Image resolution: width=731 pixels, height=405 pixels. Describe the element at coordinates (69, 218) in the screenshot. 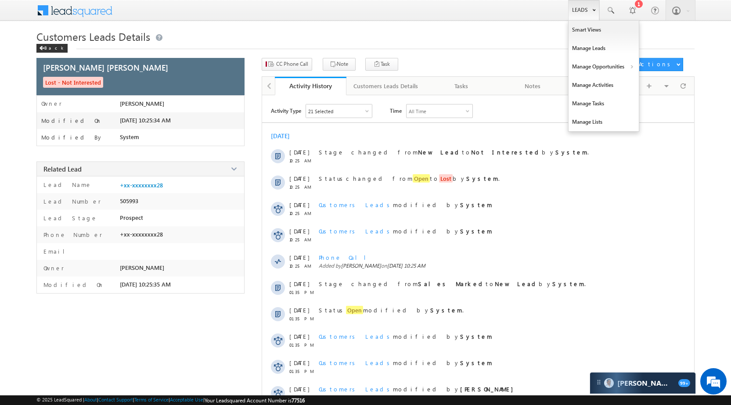

I see `label: Lead Stage` at that location.